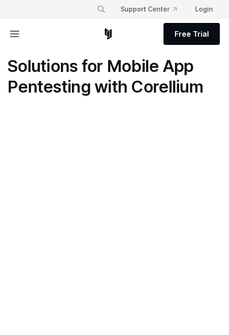  What do you see at coordinates (105, 76) in the screenshot?
I see `span: Solutions for Mobile App Pentesting with Corellium` at bounding box center [105, 76].